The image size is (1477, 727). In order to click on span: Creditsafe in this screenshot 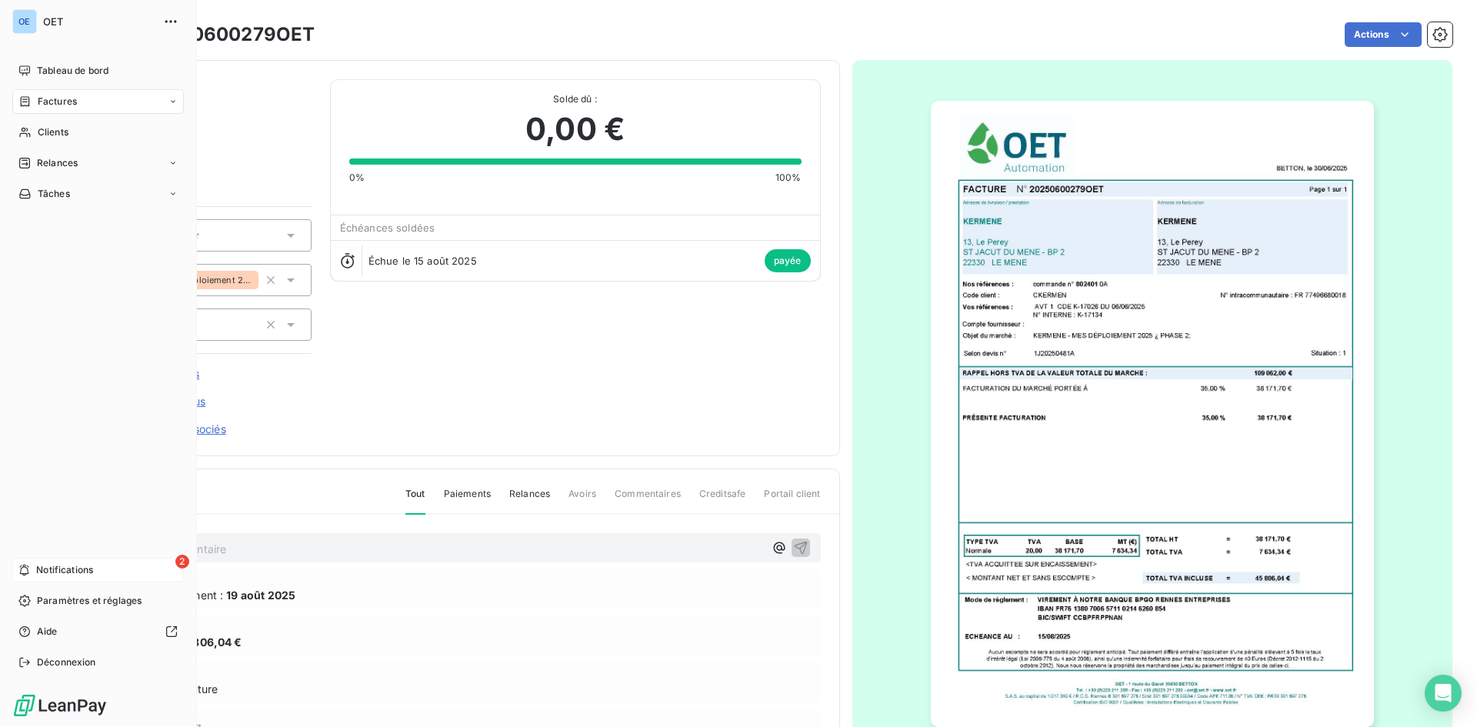, I will do `click(722, 500)`.